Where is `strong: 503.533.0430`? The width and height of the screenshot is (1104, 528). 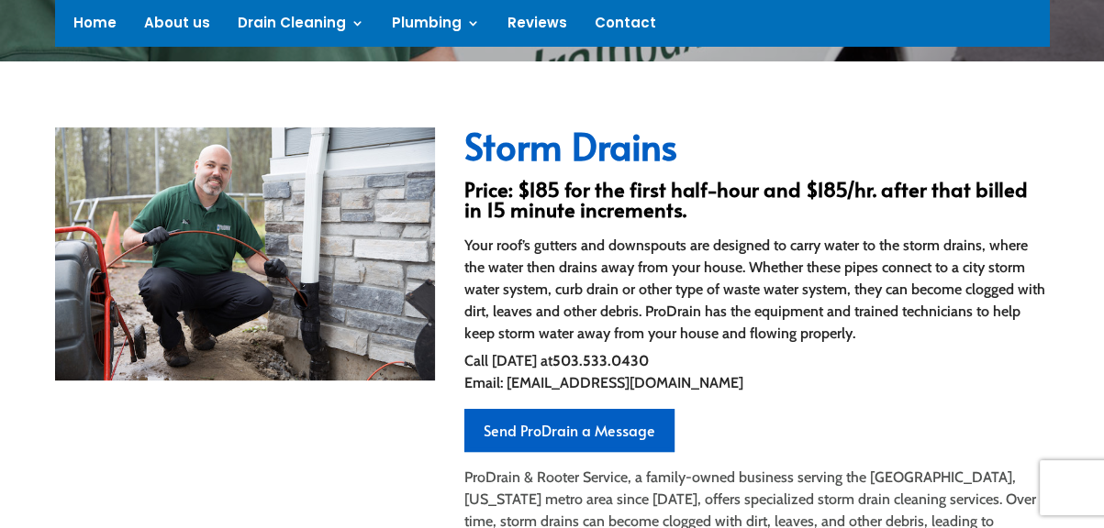 strong: 503.533.0430 is located at coordinates (600, 361).